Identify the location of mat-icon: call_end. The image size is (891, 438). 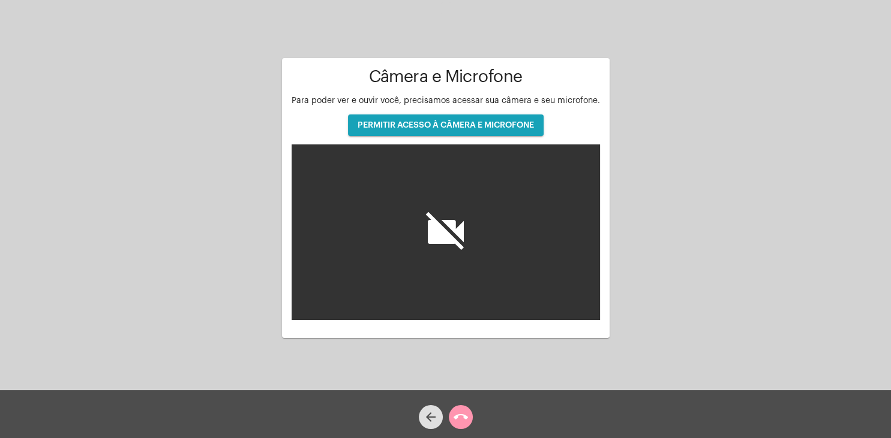
(461, 417).